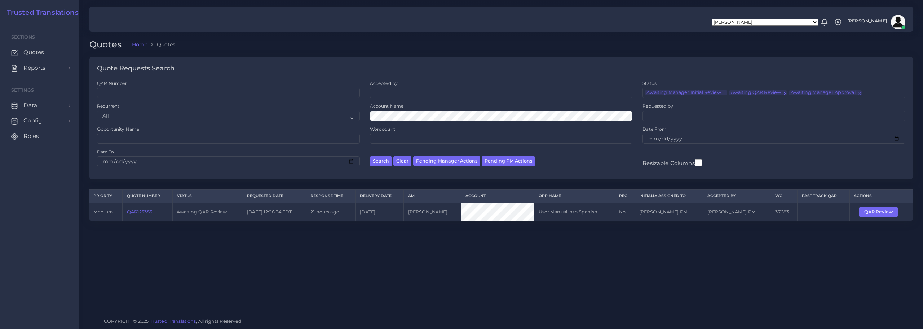 Image resolution: width=923 pixels, height=329 pixels. Describe the element at coordinates (380, 196) in the screenshot. I see `th: Delivery Date` at that location.